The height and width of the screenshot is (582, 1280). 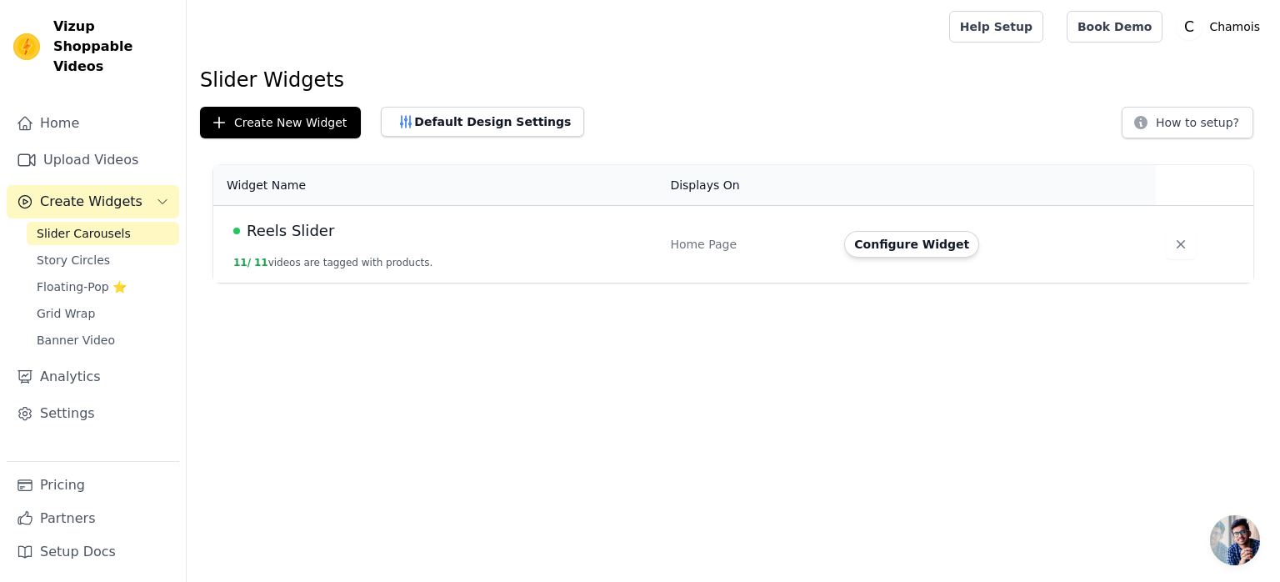 I want to click on a: Book Demo, so click(x=1114, y=27).